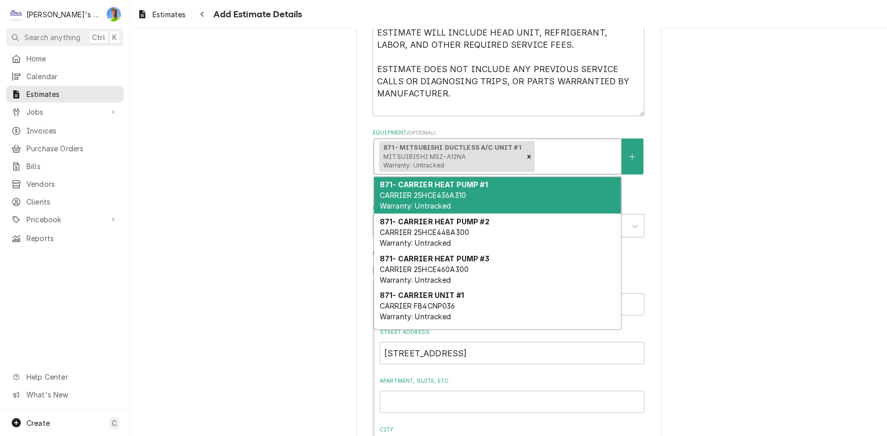 This screenshot has width=887, height=436. What do you see at coordinates (424, 275) in the screenshot?
I see `span: CARRIER 25HCE460A300 Warranty: Untracked` at bounding box center [424, 275].